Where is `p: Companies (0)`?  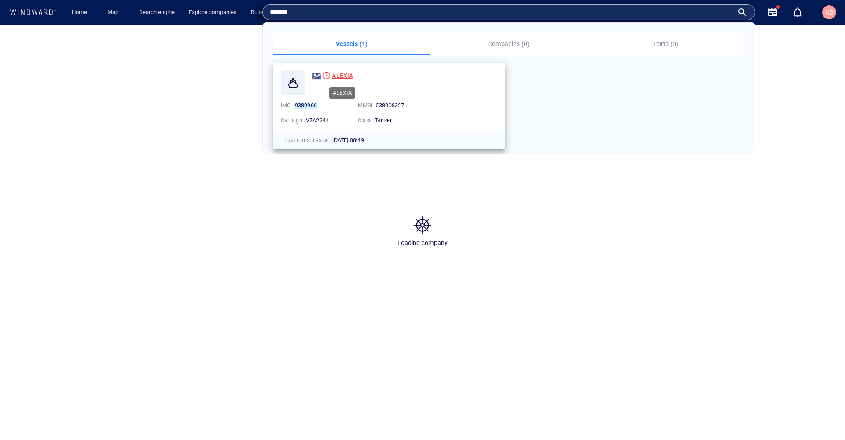
p: Companies (0) is located at coordinates (509, 44).